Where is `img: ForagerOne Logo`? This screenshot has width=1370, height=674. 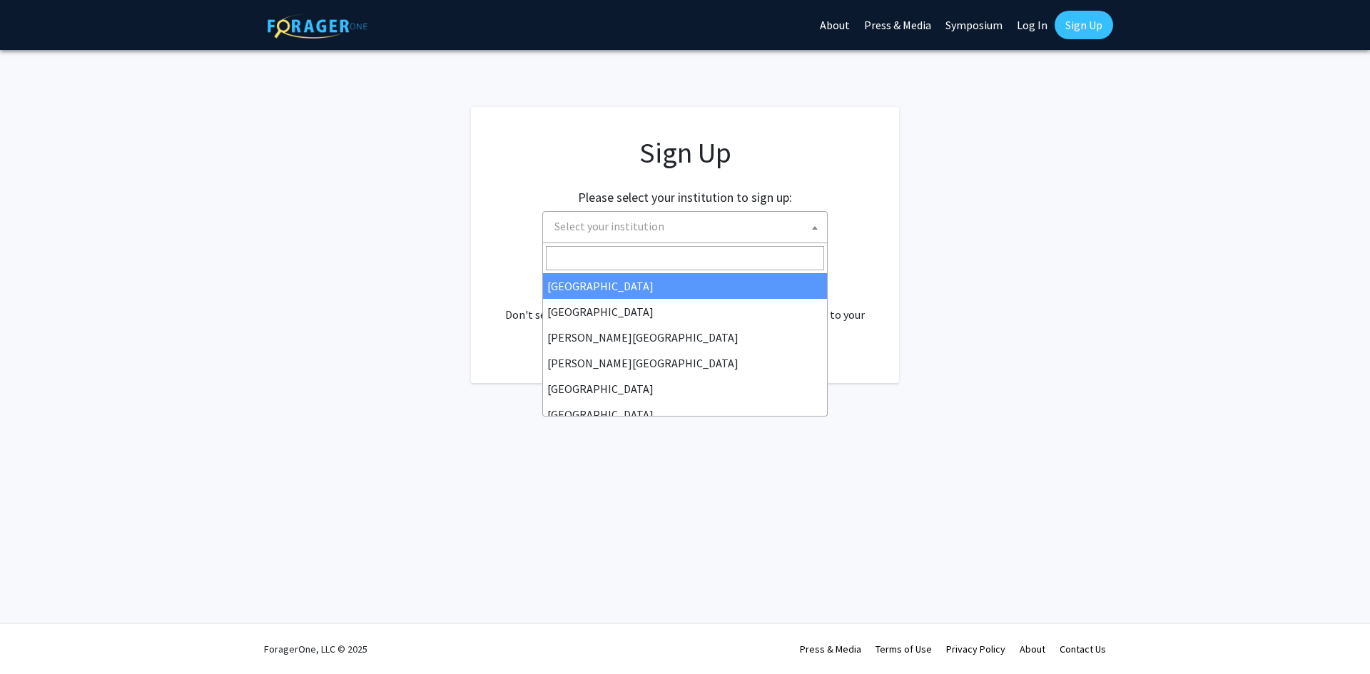
img: ForagerOne Logo is located at coordinates (318, 26).